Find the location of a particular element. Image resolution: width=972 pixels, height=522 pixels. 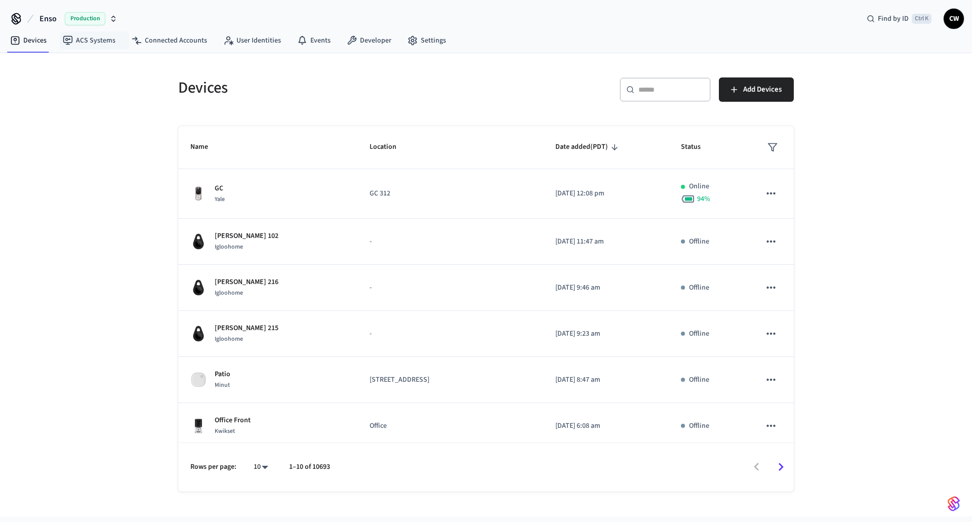

span: Enso is located at coordinates (48, 19).